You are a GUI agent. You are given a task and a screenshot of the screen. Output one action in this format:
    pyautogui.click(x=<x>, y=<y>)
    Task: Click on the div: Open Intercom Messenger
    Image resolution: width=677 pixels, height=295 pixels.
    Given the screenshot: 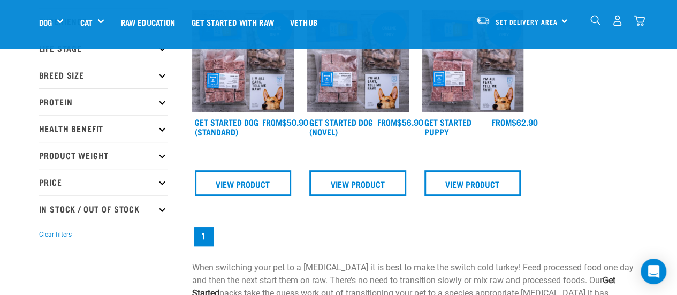 What is the action you would take?
    pyautogui.click(x=654, y=272)
    